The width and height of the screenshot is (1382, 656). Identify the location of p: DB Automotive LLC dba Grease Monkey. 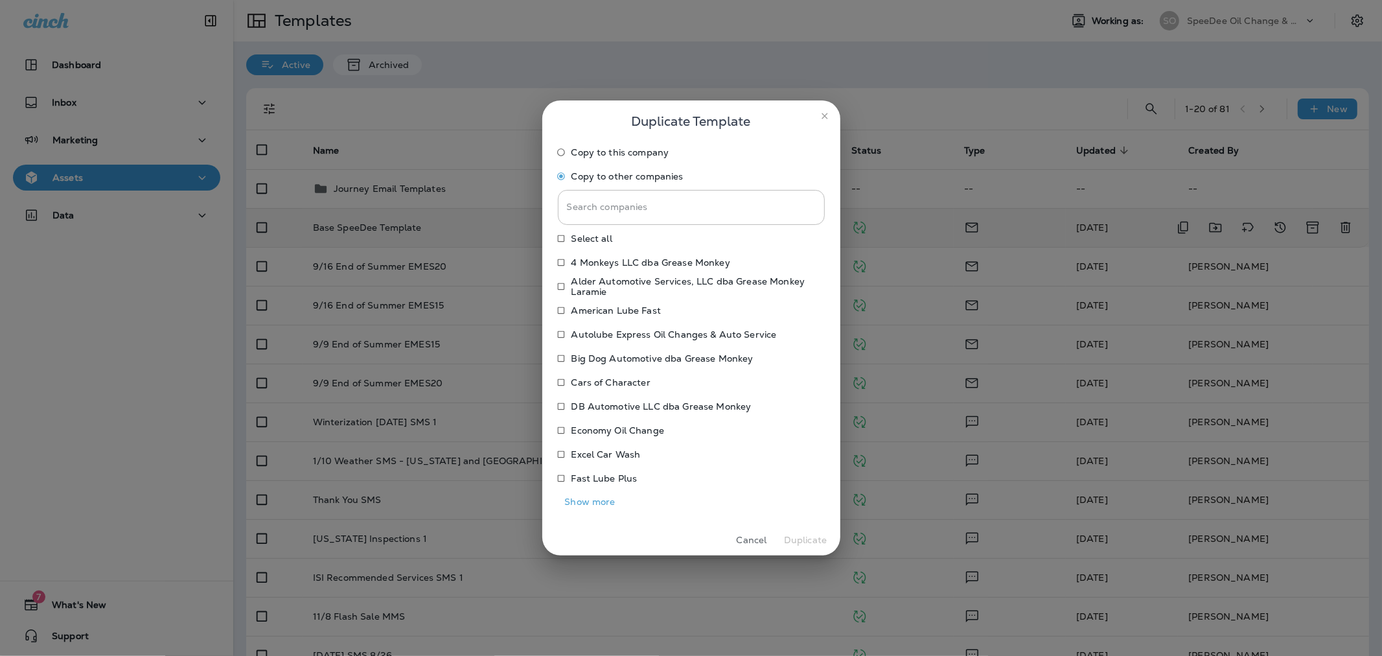
(662, 406).